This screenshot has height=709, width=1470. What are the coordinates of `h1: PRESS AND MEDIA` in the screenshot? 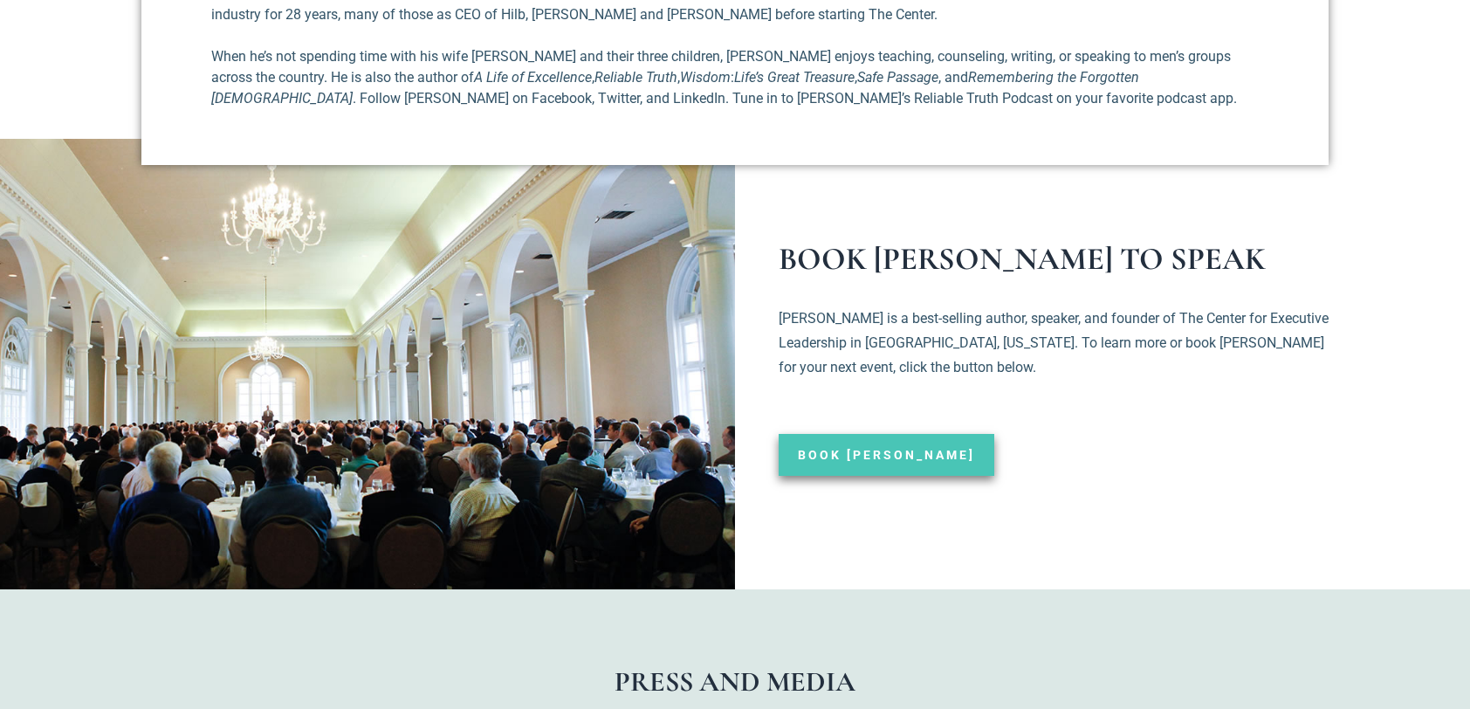 It's located at (735, 682).